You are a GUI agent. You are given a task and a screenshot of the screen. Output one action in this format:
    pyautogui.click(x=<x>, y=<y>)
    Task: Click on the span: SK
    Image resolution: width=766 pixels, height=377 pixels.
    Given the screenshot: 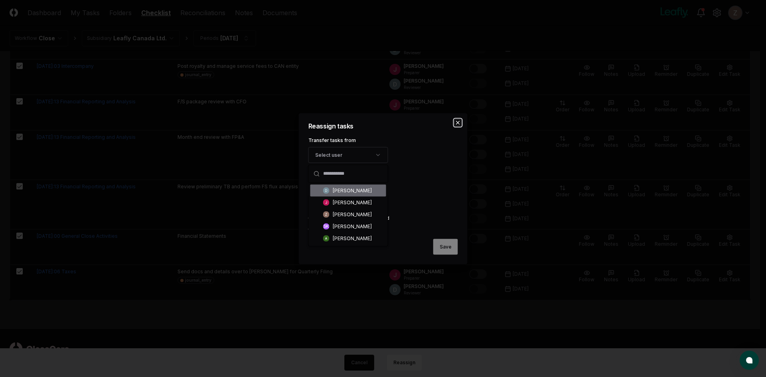 What is the action you would take?
    pyautogui.click(x=326, y=226)
    